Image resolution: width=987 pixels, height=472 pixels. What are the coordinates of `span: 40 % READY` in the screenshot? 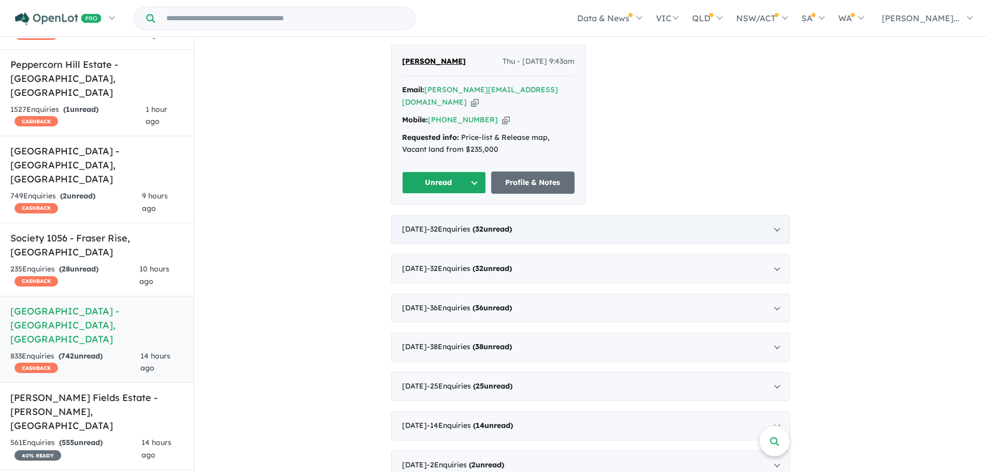 It's located at (38, 456).